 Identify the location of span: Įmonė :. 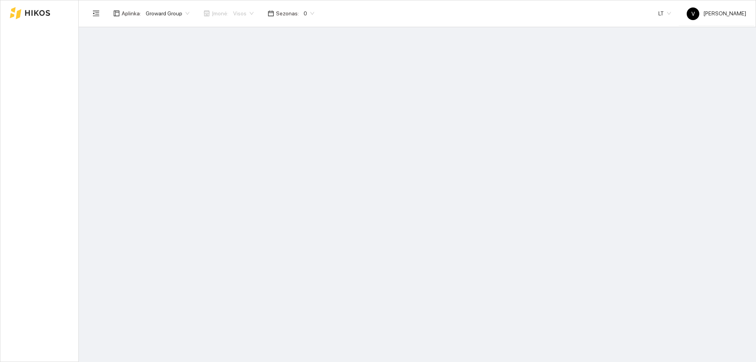
(220, 13).